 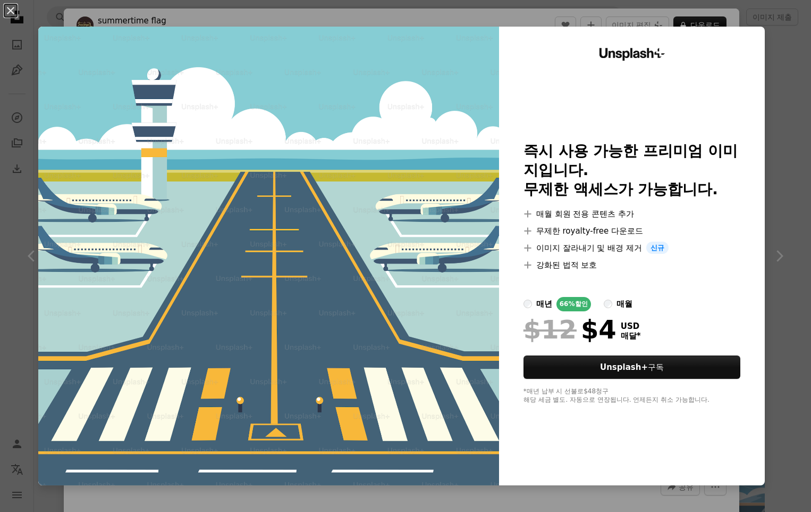 What do you see at coordinates (608, 304) in the screenshot?
I see `input: 매월` at bounding box center [608, 304].